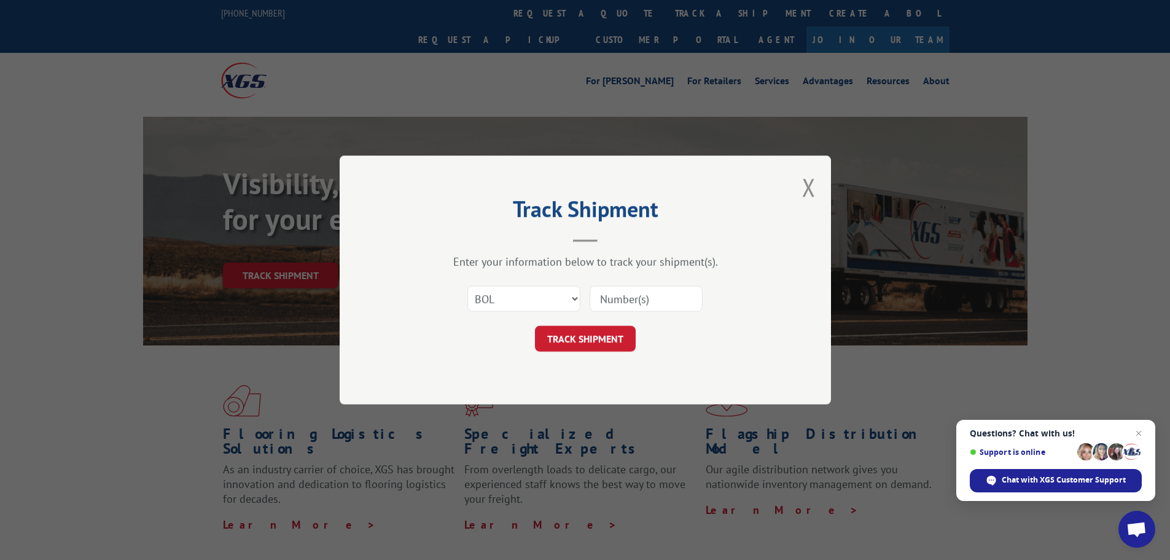 Image resolution: width=1170 pixels, height=560 pixels. Describe the element at coordinates (1137, 529) in the screenshot. I see `div: Open chat` at that location.